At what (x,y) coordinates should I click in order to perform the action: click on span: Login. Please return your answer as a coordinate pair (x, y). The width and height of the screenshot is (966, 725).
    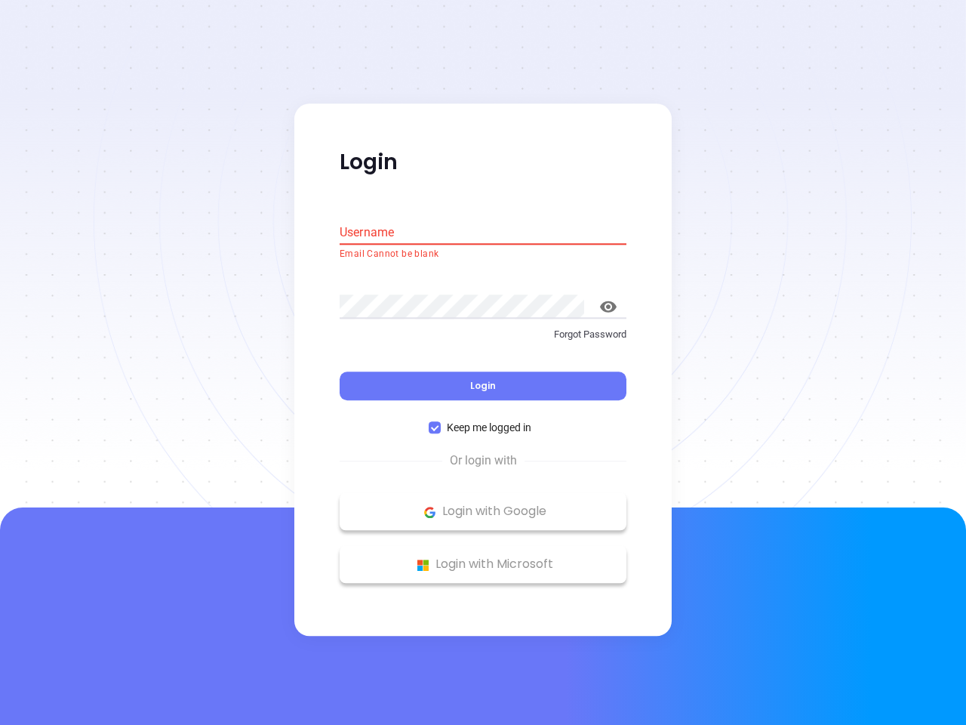
    Looking at the image, I should click on (483, 386).